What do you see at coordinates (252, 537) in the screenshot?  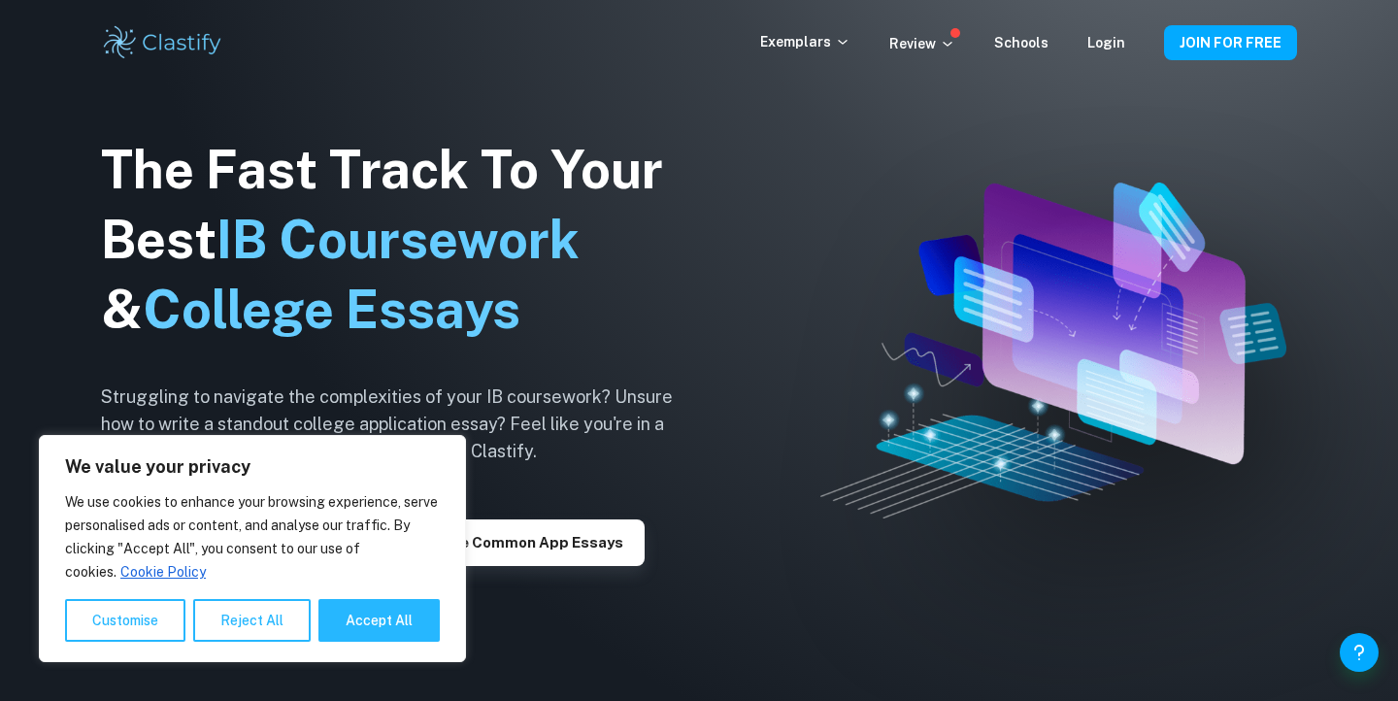 I see `p: We use cookies to enhance your browsing experience, serve personalised ads or content, and analys...` at bounding box center [252, 537].